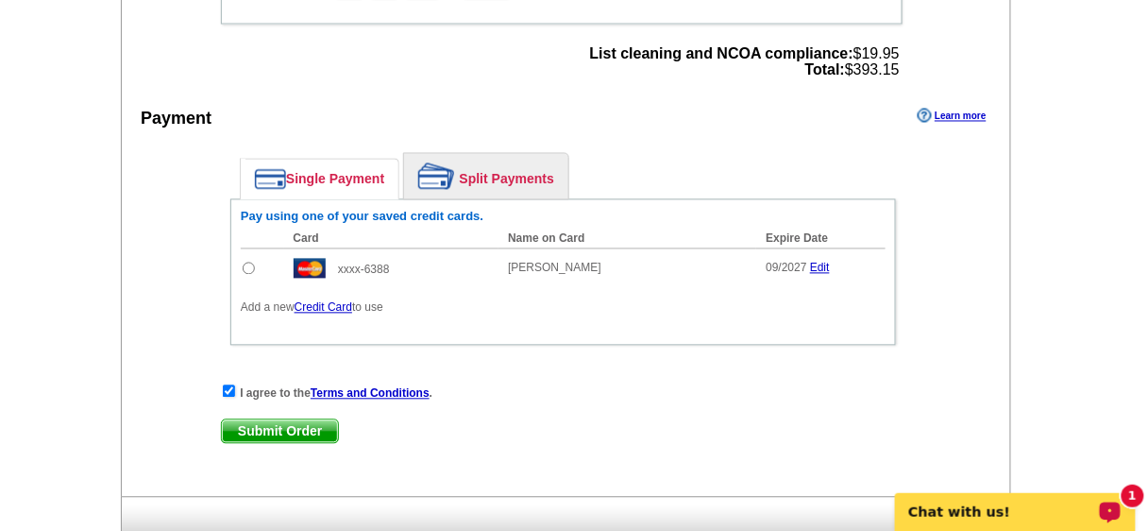 The width and height of the screenshot is (1148, 531). Describe the element at coordinates (370, 394) in the screenshot. I see `a: Terms and Conditions` at that location.